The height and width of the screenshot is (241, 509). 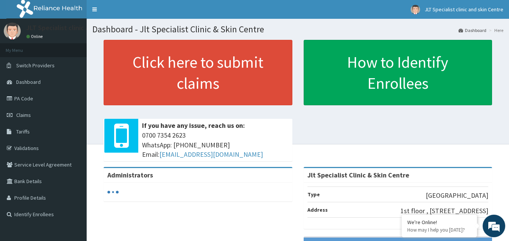 I want to click on a: Click here to submit claims, so click(x=198, y=73).